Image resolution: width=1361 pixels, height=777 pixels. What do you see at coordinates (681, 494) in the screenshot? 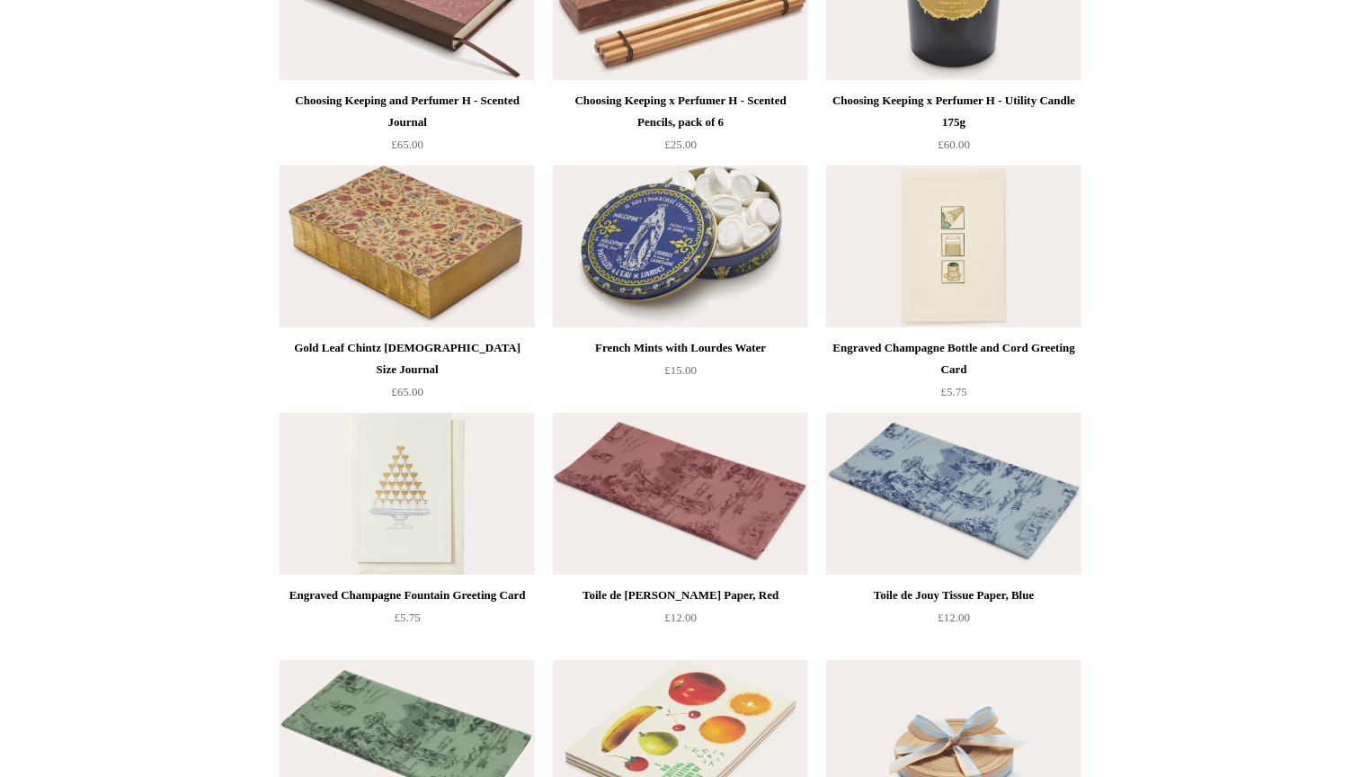
I see `a: Toile de Jouy Tissue Paper, Red Toile de Jouy Tissue Paper, Red` at bounding box center [681, 494].